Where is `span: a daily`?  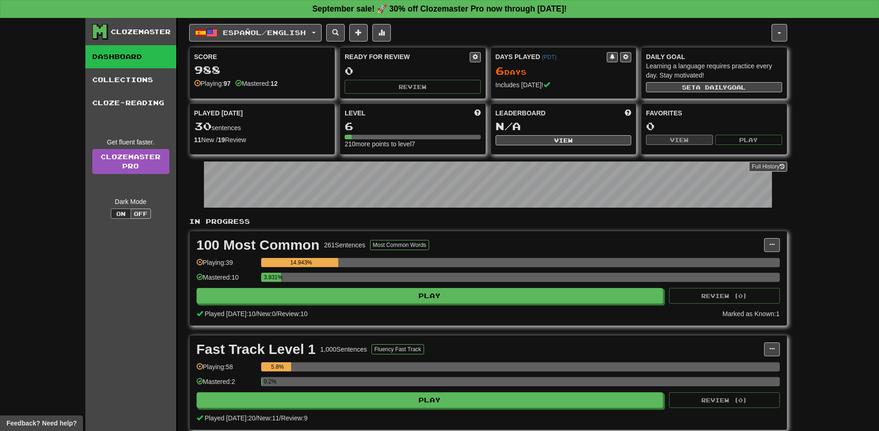 span: a daily is located at coordinates (712, 87).